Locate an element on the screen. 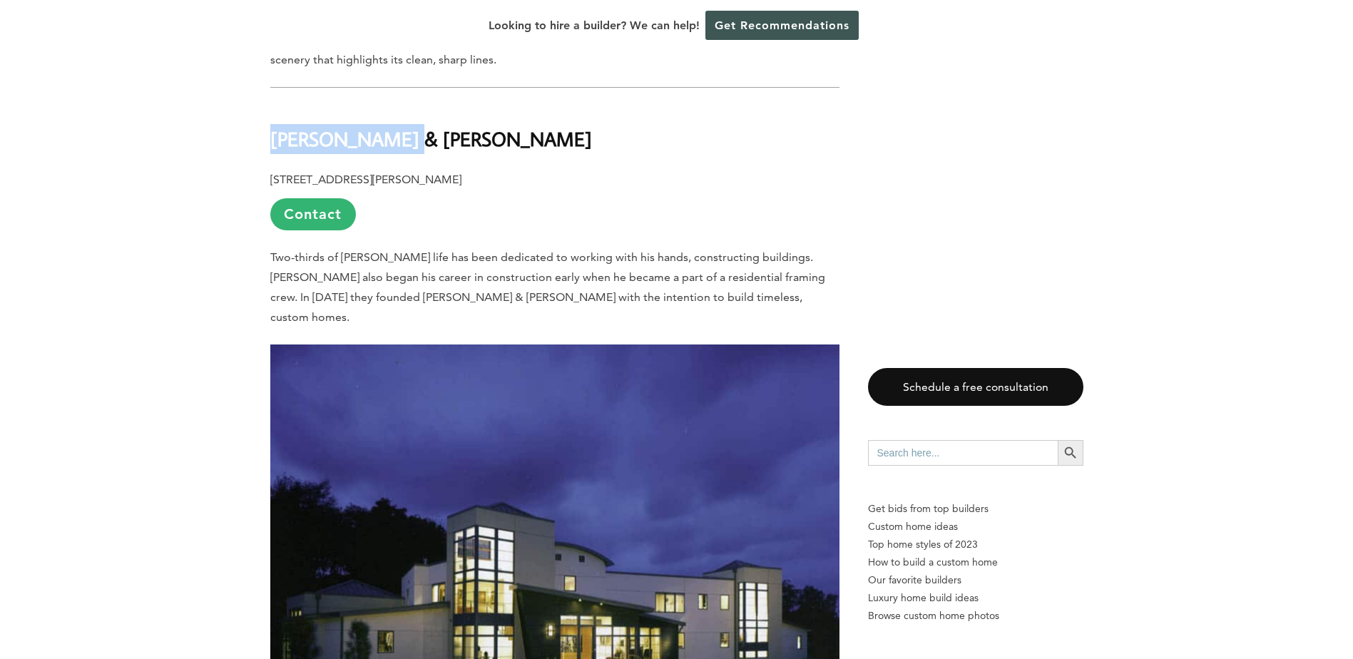 The width and height of the screenshot is (1353, 659). p: Browse custom home photos is located at coordinates (975, 615).